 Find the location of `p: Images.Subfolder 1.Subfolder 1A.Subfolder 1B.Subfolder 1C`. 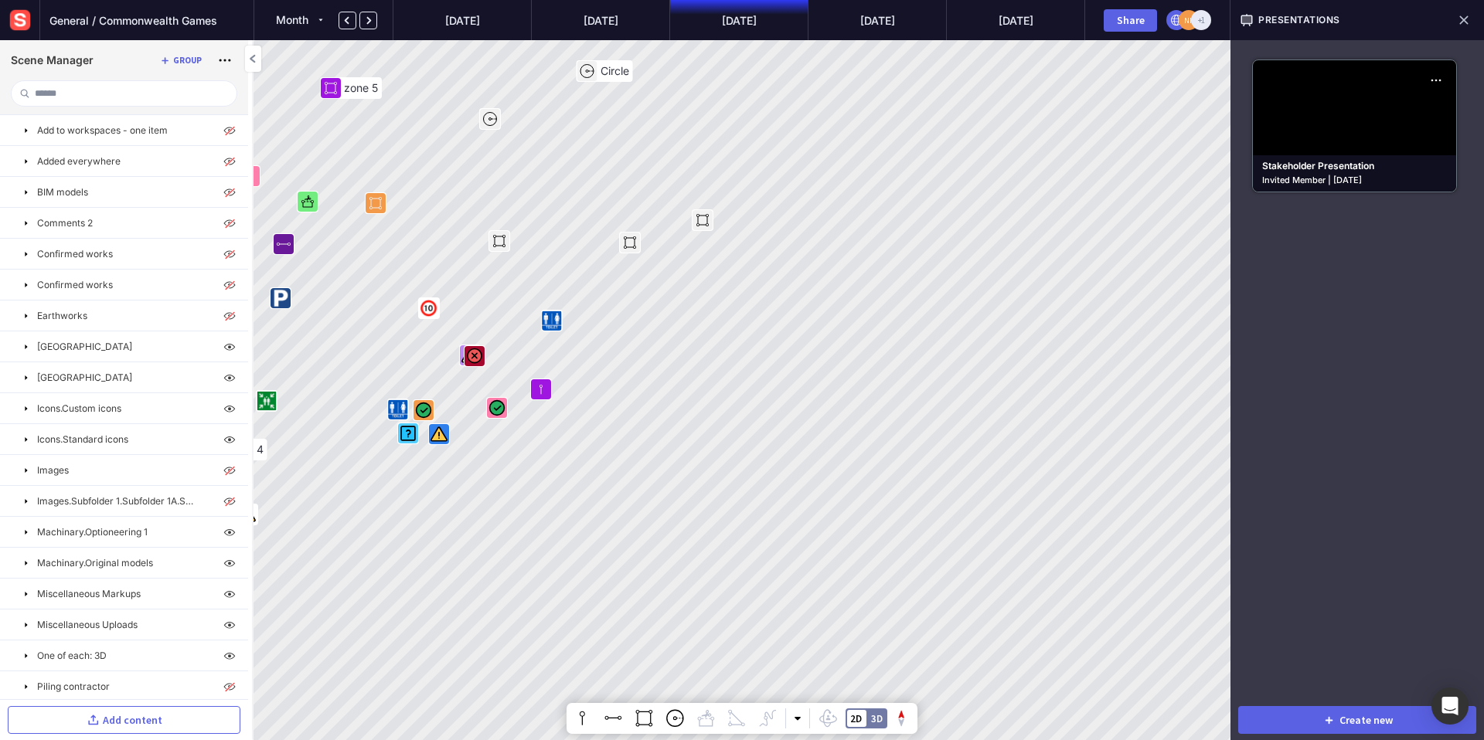

p: Images.Subfolder 1.Subfolder 1A.Subfolder 1B.Subfolder 1C is located at coordinates (117, 502).